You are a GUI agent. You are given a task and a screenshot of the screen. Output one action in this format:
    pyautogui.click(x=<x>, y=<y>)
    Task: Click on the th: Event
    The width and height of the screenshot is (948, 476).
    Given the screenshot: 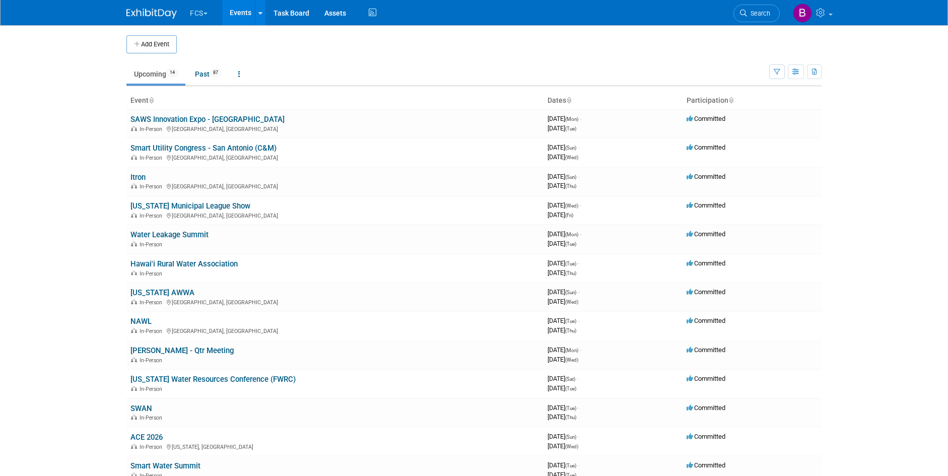 What is the action you would take?
    pyautogui.click(x=335, y=101)
    